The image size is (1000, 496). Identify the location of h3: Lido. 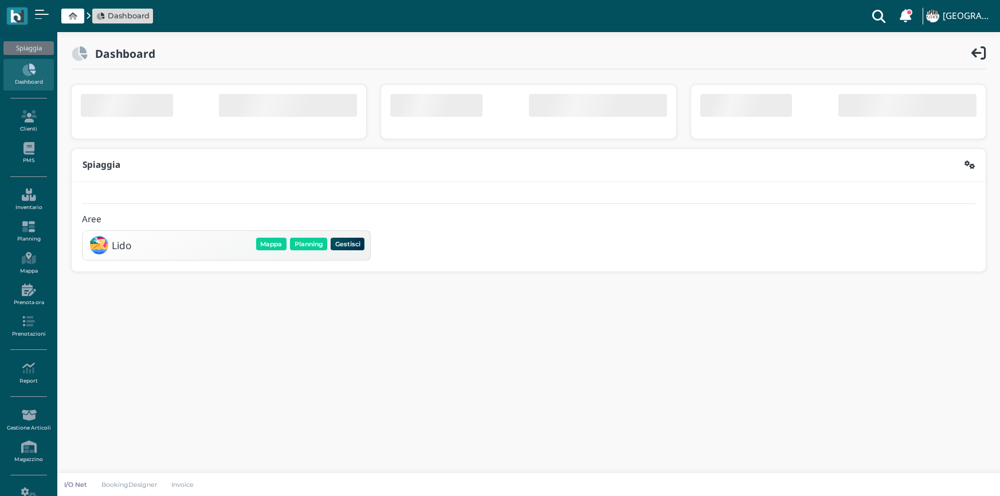
(121, 245).